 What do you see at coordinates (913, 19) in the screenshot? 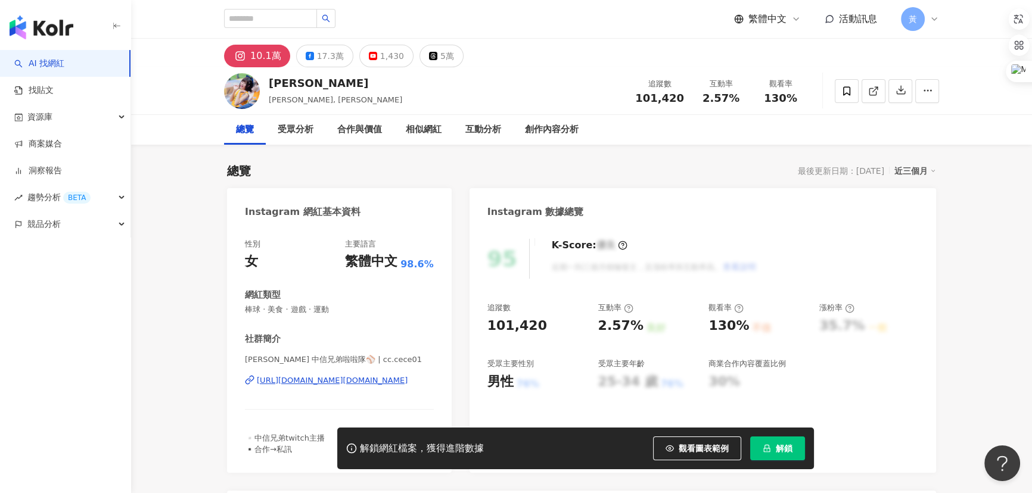
I see `span: 黃` at bounding box center [913, 19].